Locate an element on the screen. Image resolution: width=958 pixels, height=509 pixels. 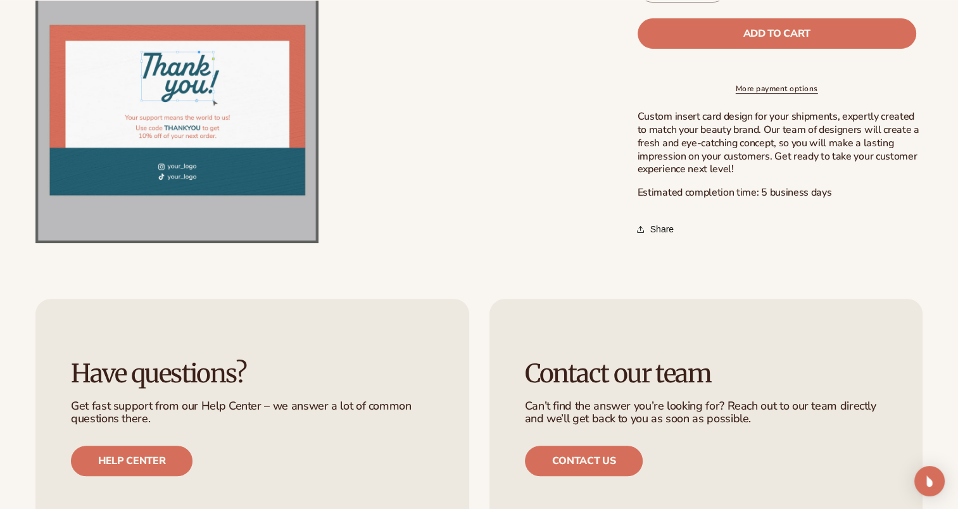
a: Help center is located at coordinates (132, 461).